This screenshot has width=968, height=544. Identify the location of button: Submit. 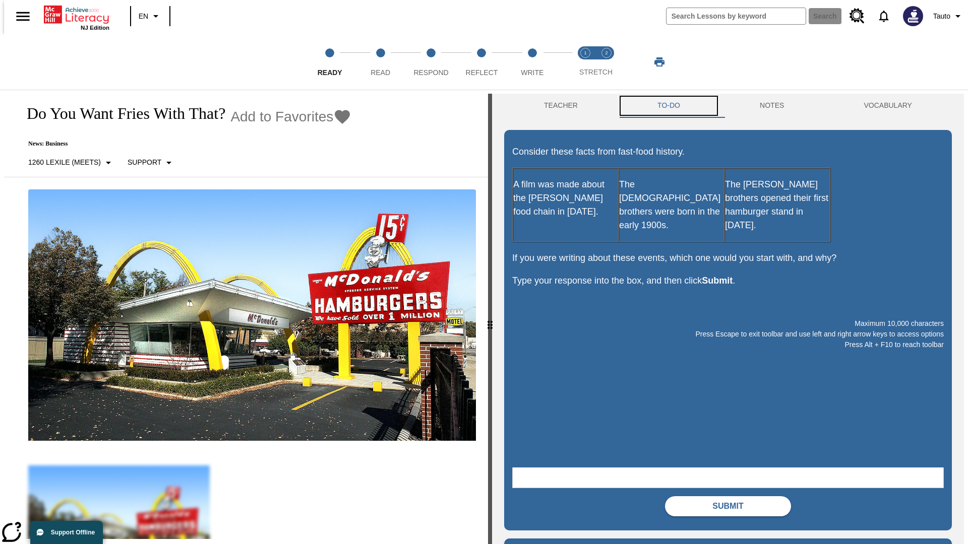
(728, 507).